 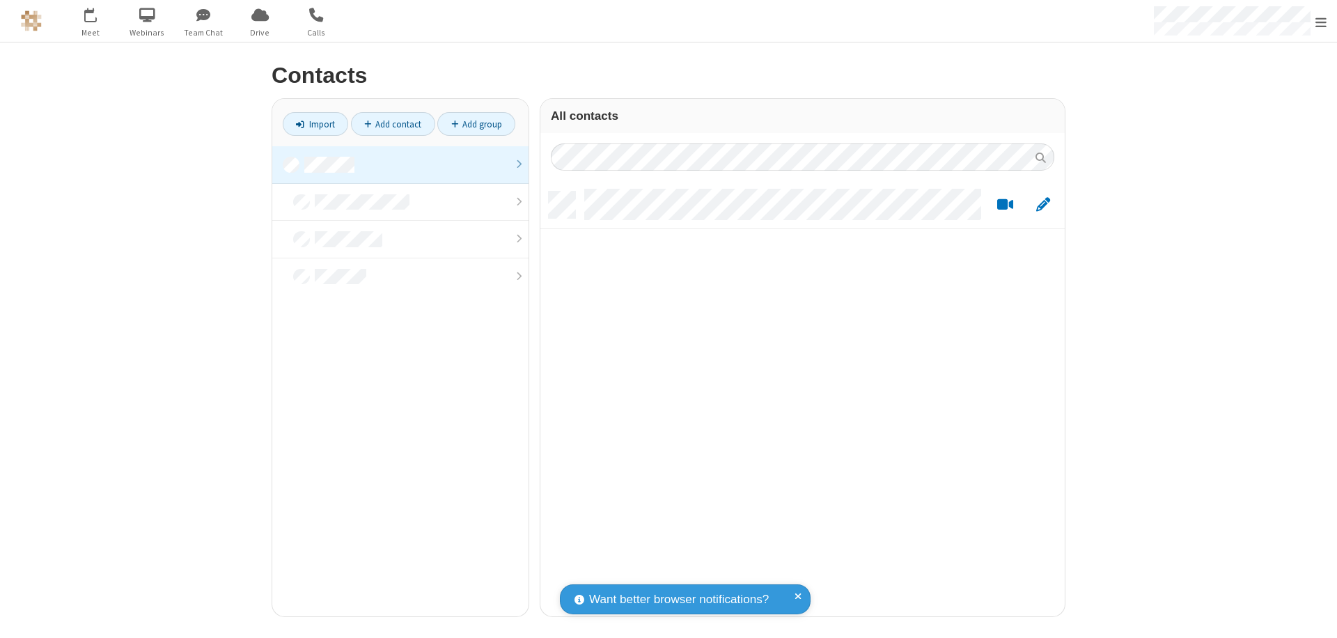 What do you see at coordinates (393, 124) in the screenshot?
I see `a: Add contact` at bounding box center [393, 124].